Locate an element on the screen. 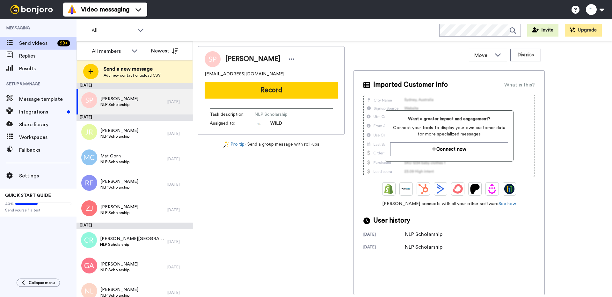  img: db56d3b7-25cc-4860-a3ab-2408422e83c0-1733197158.jpg is located at coordinates (259, 125).